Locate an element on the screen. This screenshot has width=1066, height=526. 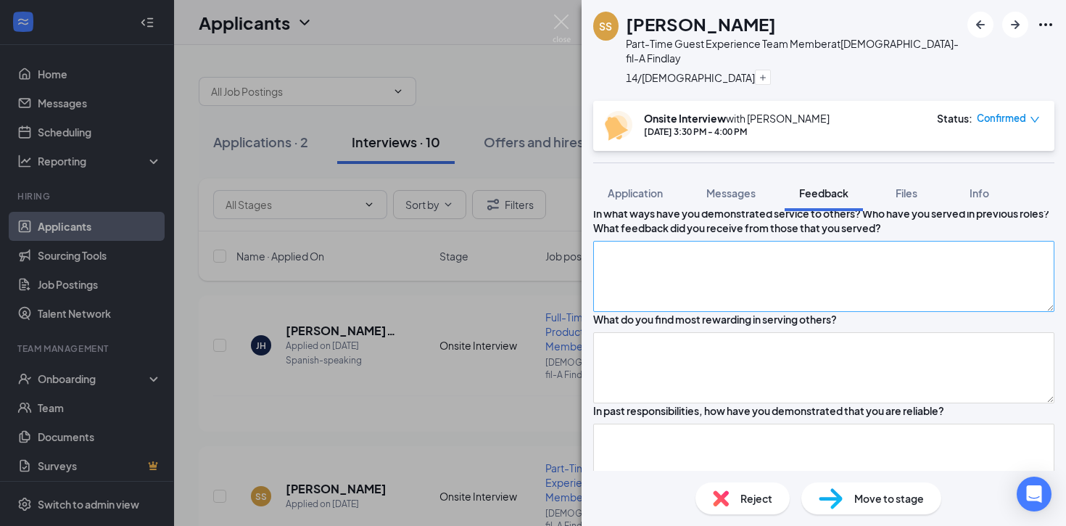
span: Feedback is located at coordinates (824, 193).